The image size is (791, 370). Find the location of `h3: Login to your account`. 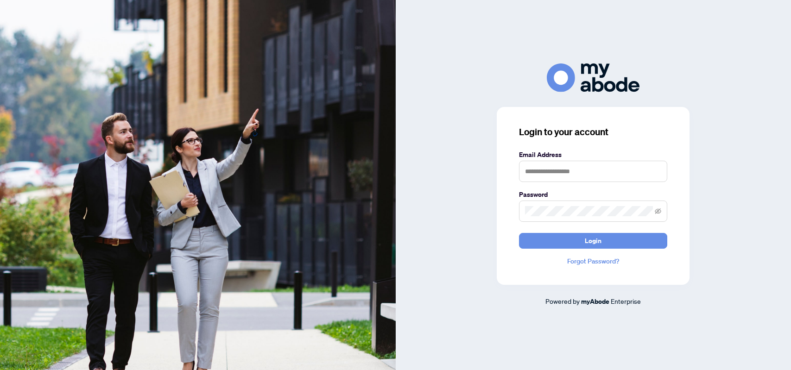

h3: Login to your account is located at coordinates (593, 132).